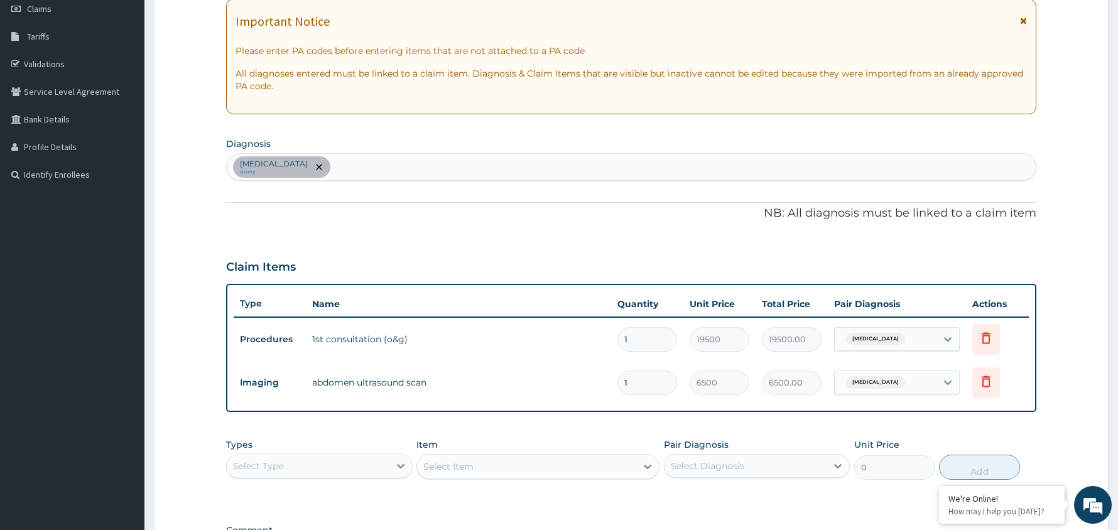 This screenshot has width=1118, height=530. I want to click on label: Pair Diagnosis, so click(696, 445).